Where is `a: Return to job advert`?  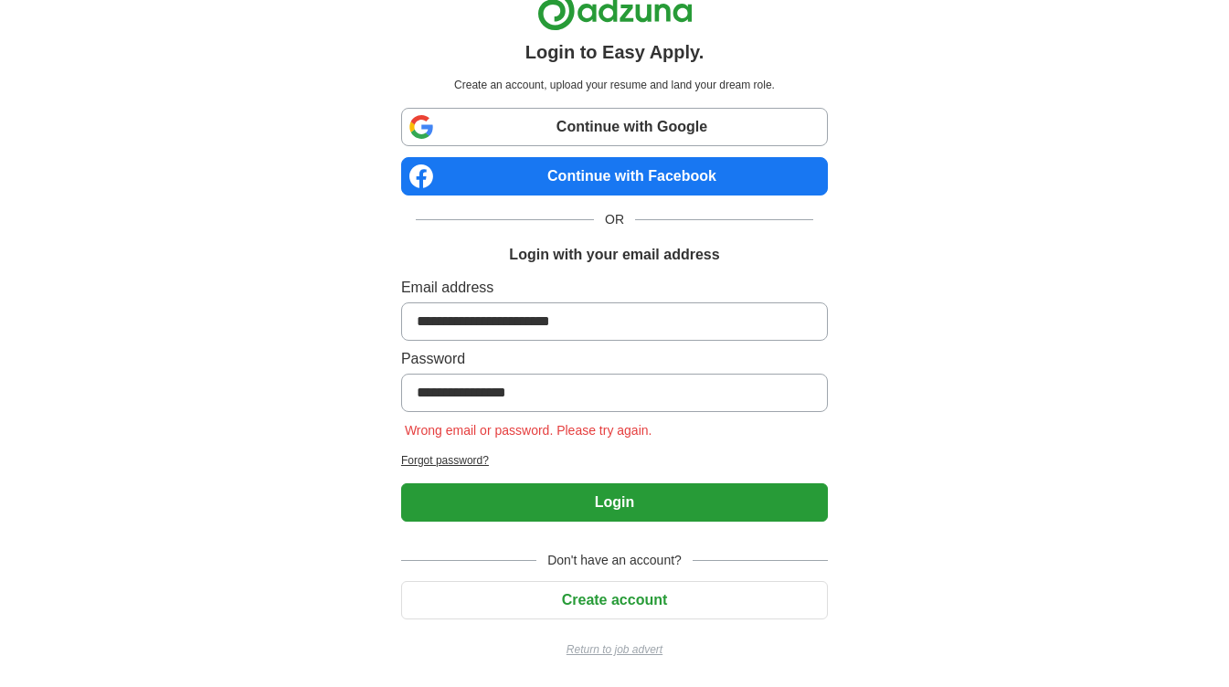
a: Return to job advert is located at coordinates (614, 650).